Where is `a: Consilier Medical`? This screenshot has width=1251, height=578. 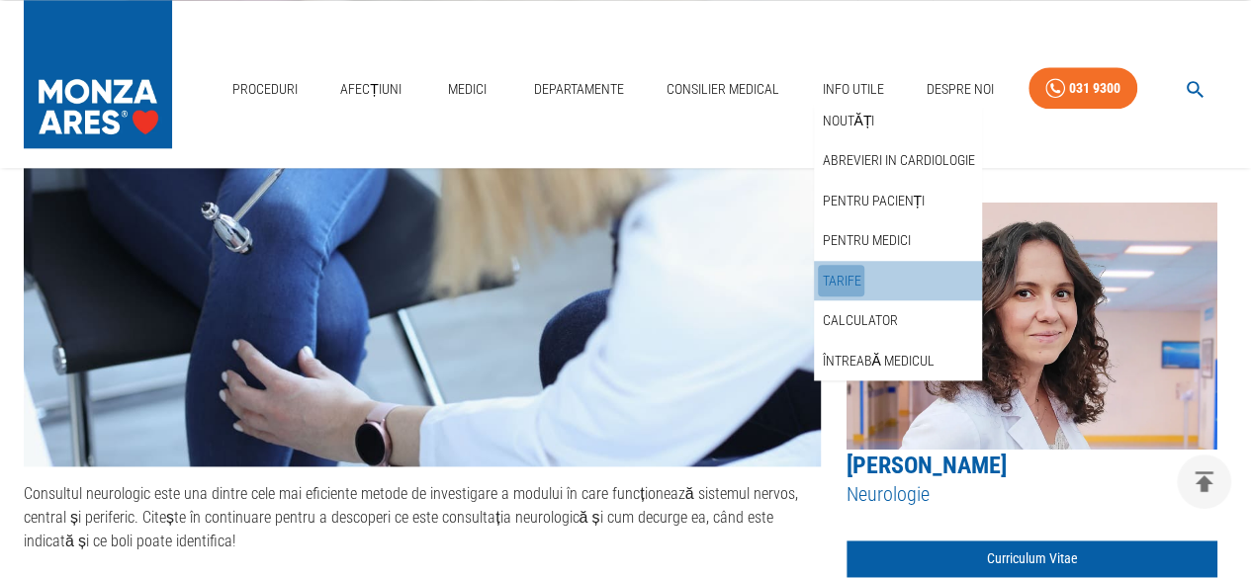
a: Consilier Medical is located at coordinates (723, 89).